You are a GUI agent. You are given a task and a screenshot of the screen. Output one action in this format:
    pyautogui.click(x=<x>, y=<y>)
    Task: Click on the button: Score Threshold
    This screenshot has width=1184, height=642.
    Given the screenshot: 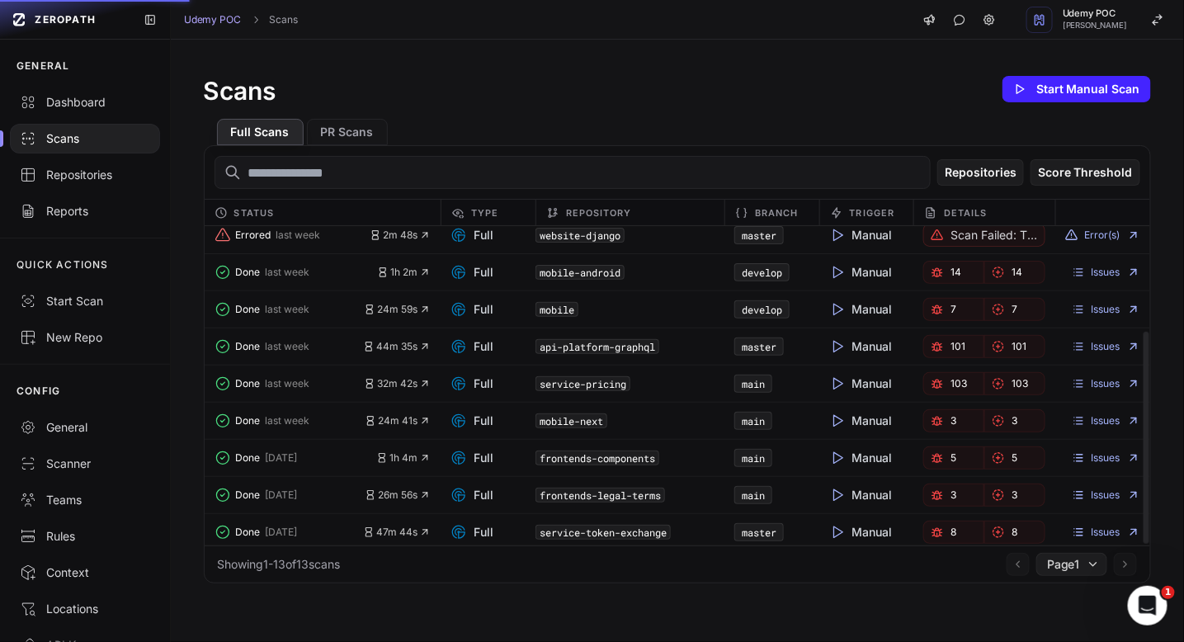 What is the action you would take?
    pyautogui.click(x=1085, y=173)
    